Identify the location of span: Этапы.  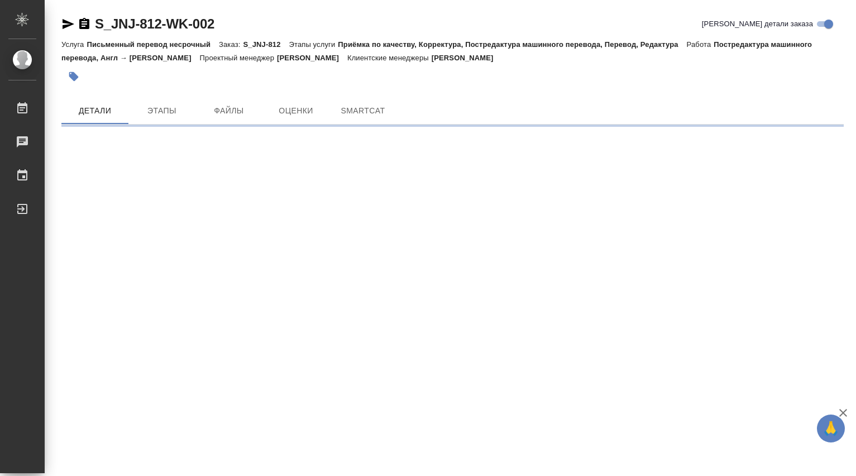
(162, 111).